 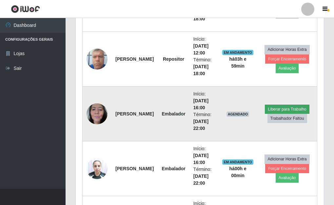 I want to click on img: 1739994247557.jpeg, so click(x=97, y=168).